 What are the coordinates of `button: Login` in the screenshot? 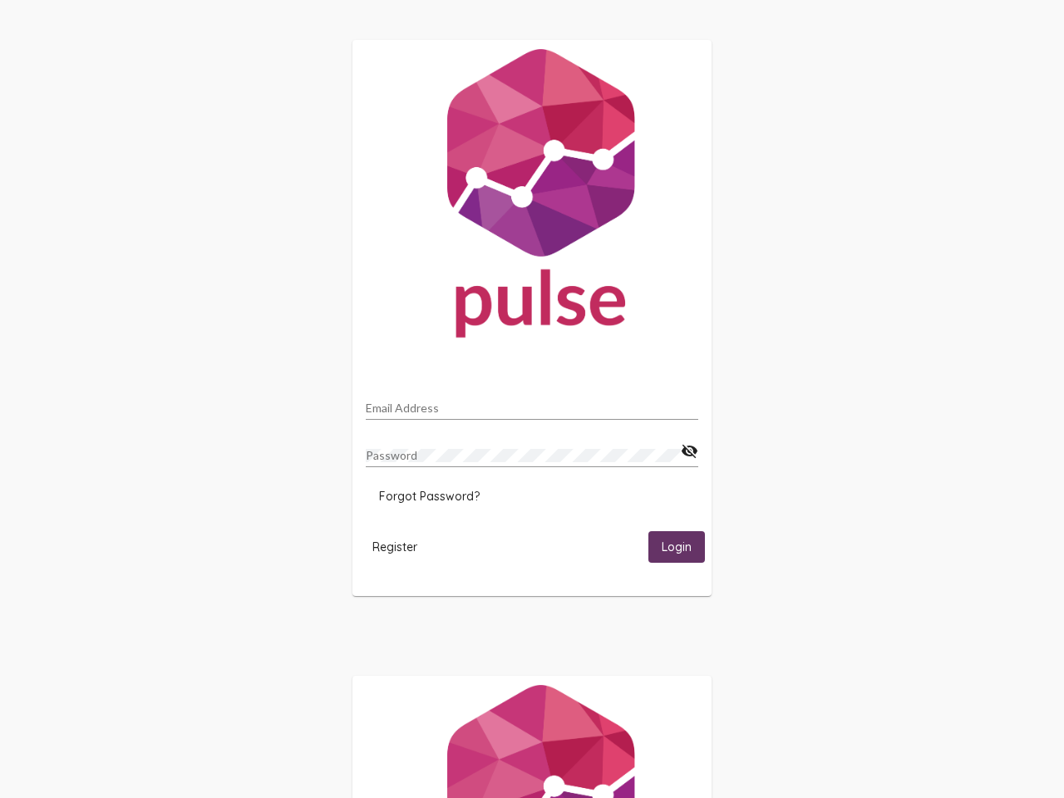 It's located at (677, 546).